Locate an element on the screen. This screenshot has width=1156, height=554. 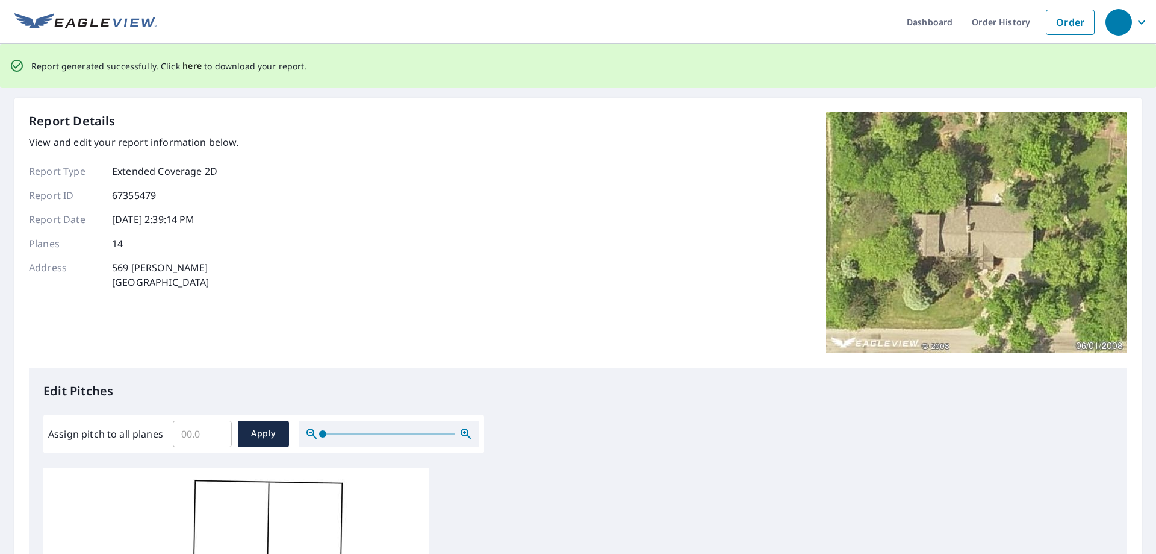
p: 67355479 is located at coordinates (134, 195).